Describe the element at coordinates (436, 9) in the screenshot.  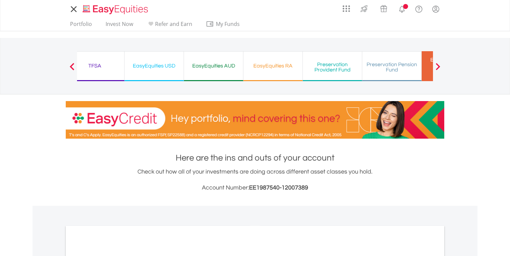
I see `a: My Profile` at that location.